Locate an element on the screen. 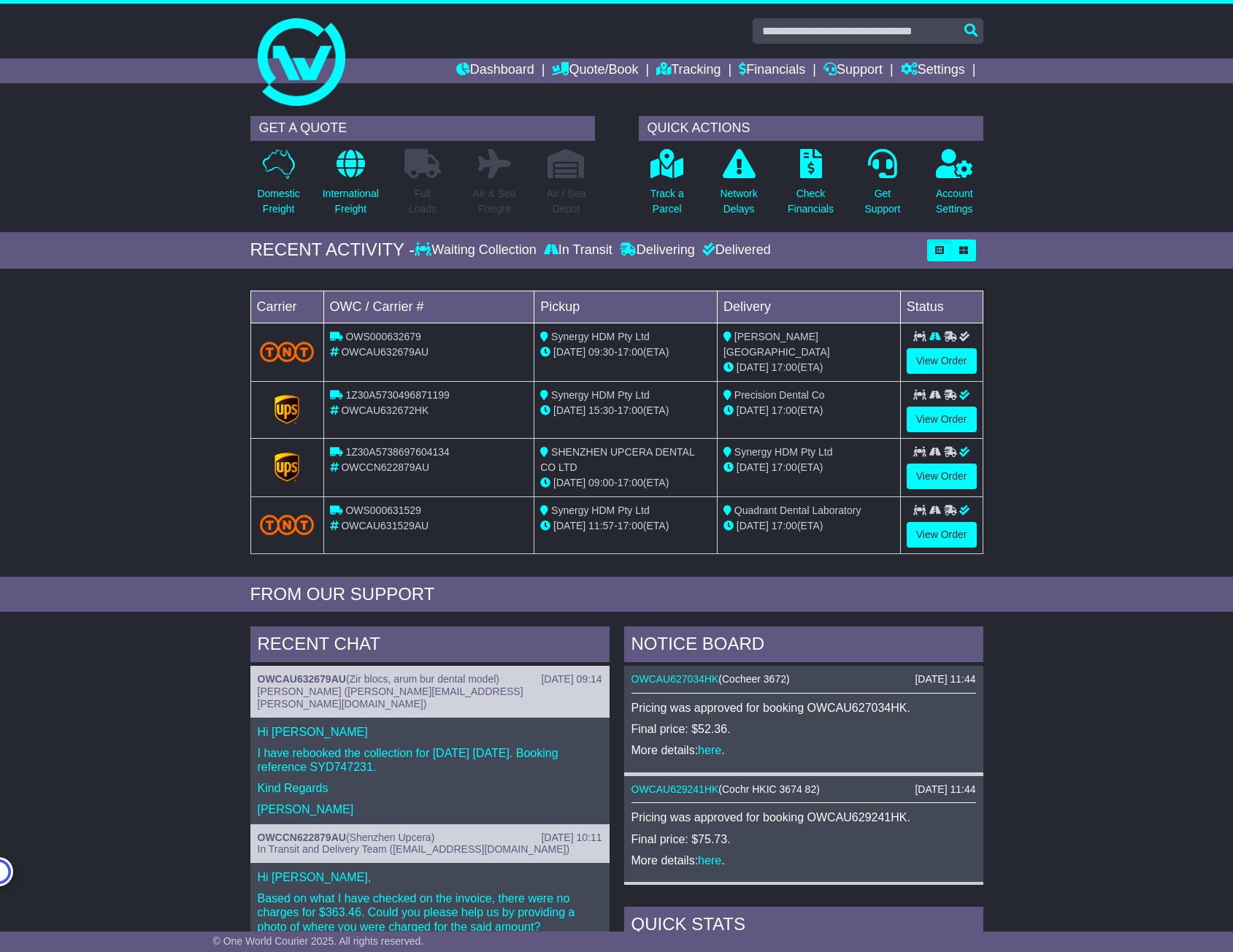  p: Kind Regards is located at coordinates (430, 787).